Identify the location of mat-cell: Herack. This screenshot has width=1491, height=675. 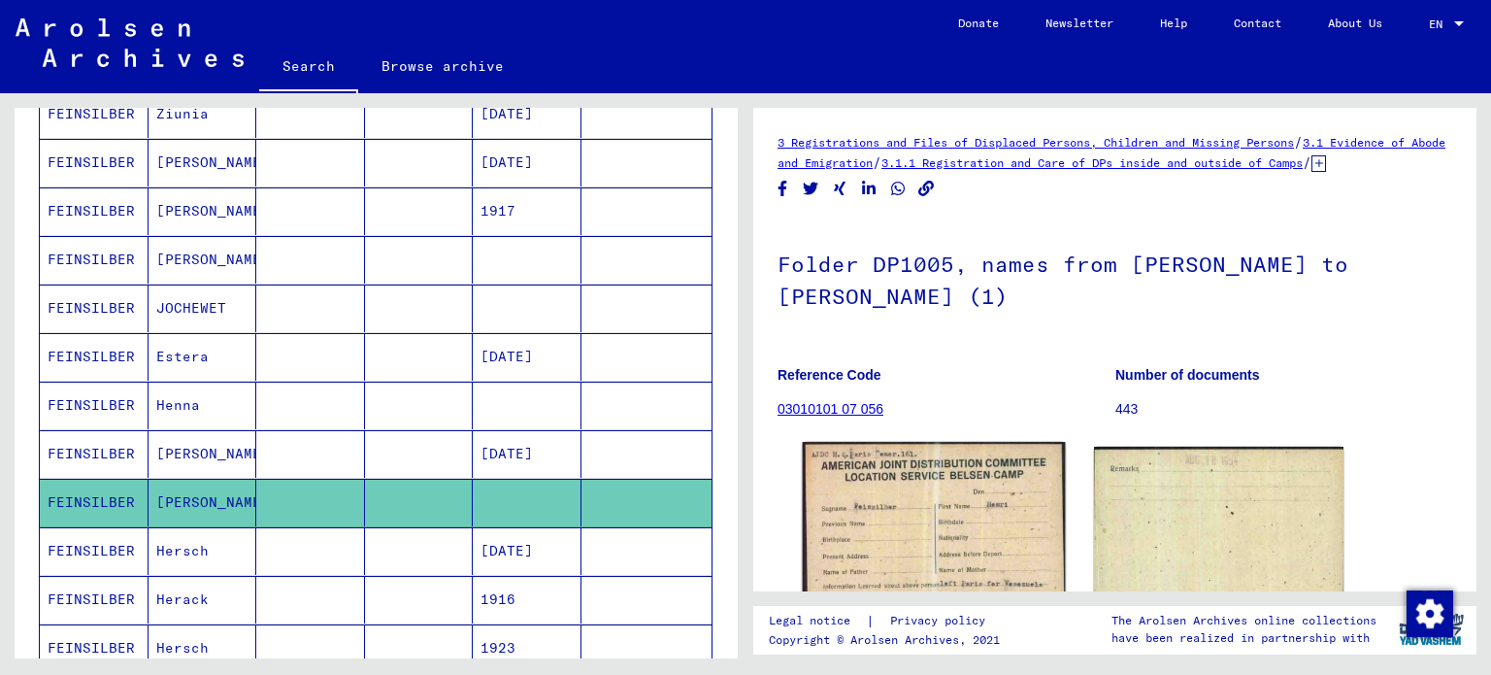
(203, 599).